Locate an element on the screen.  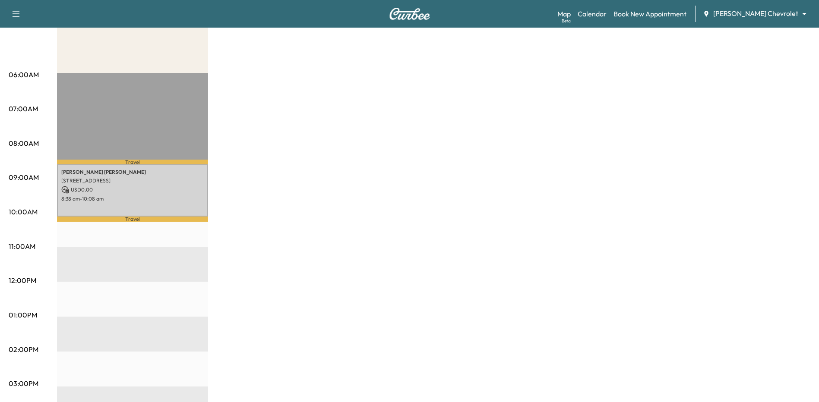
p: 11:00AM is located at coordinates (22, 247).